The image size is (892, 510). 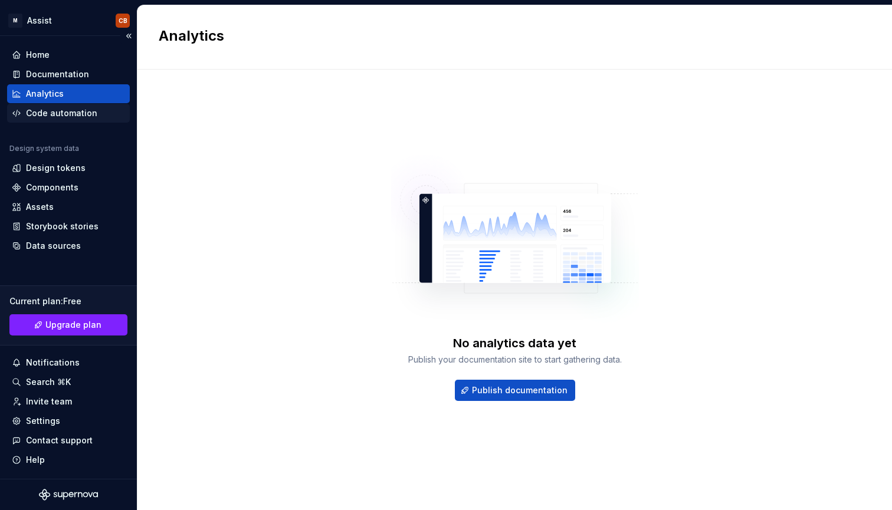 What do you see at coordinates (52, 363) in the screenshot?
I see `div: Notifications` at bounding box center [52, 363].